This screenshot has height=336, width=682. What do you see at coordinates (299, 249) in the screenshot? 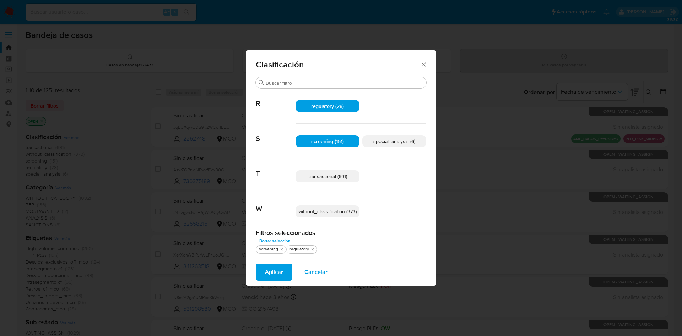
I see `div: regulatory` at bounding box center [299, 249].